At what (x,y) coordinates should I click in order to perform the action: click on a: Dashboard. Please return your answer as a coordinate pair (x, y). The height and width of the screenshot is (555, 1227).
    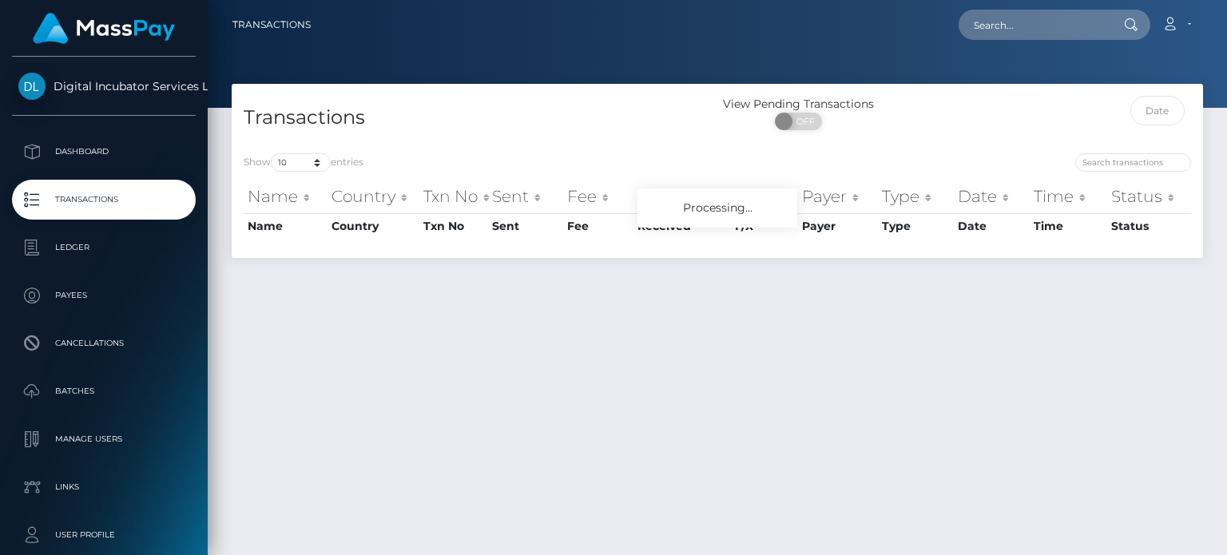
    Looking at the image, I should click on (104, 152).